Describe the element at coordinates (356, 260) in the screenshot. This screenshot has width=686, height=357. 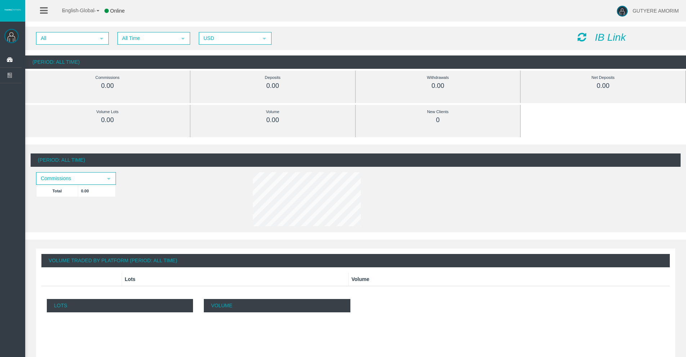
I see `div: Volume Traded By Platform (Period: All Time)` at that location.